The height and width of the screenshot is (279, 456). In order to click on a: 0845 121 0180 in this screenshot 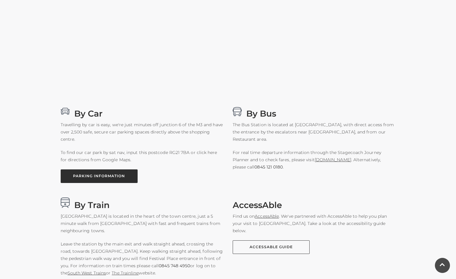, I will do `click(269, 167)`.